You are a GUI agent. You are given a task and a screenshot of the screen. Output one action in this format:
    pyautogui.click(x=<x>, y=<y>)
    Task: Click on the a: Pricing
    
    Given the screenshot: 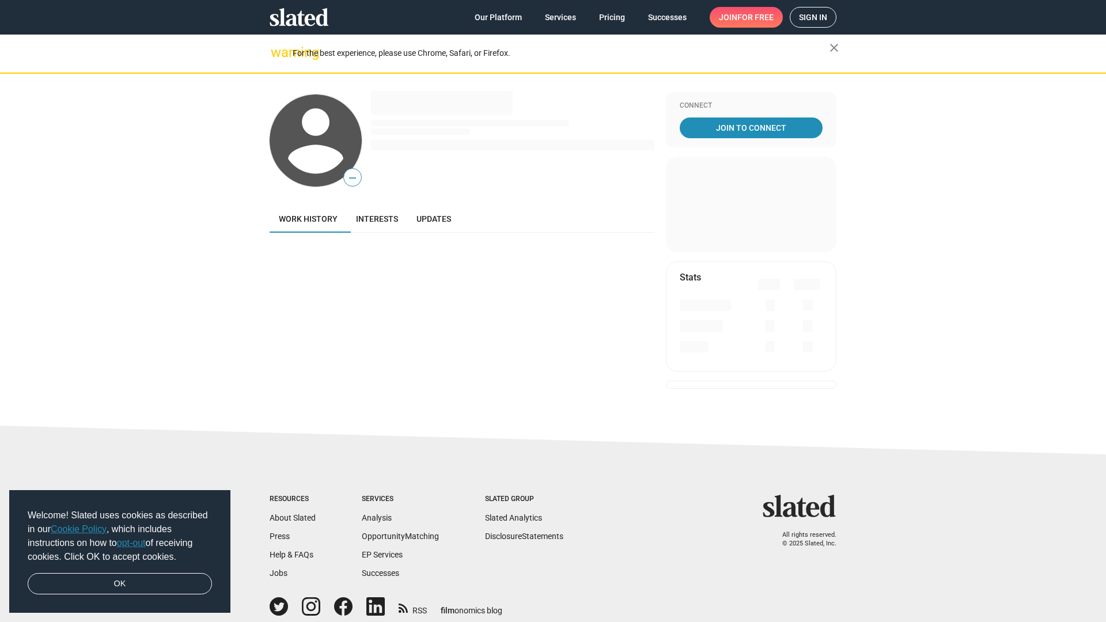 What is the action you would take?
    pyautogui.click(x=612, y=17)
    